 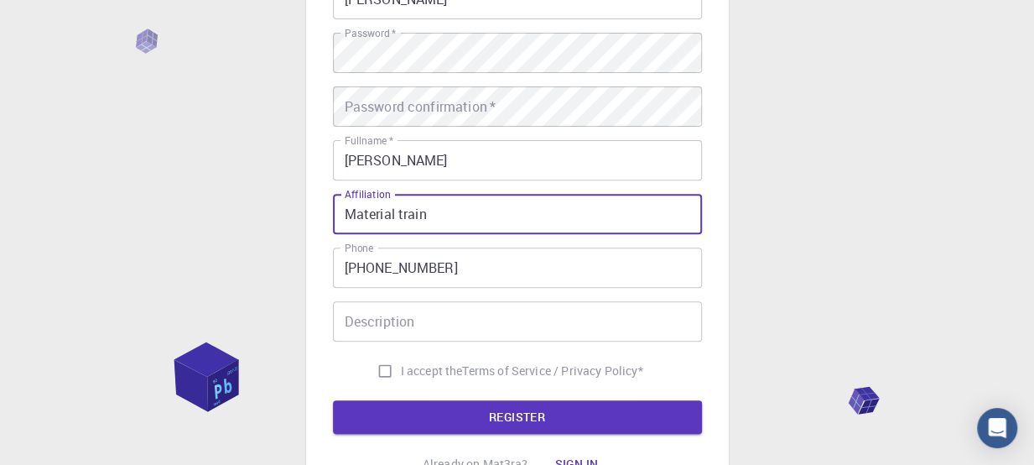 I want to click on button: REGISTER, so click(x=518, y=417).